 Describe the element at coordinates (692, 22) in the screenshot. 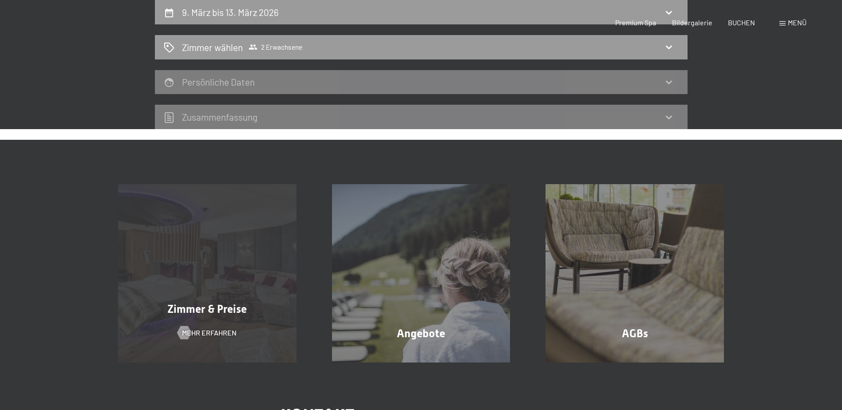

I see `span: Bildergalerie` at that location.